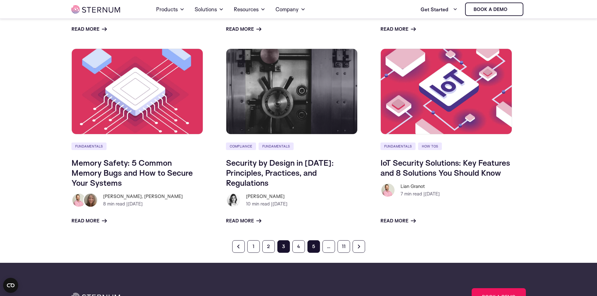 Image resolution: width=597 pixels, height=296 pixels. What do you see at coordinates (241, 146) in the screenshot?
I see `a: Compliance` at bounding box center [241, 146].